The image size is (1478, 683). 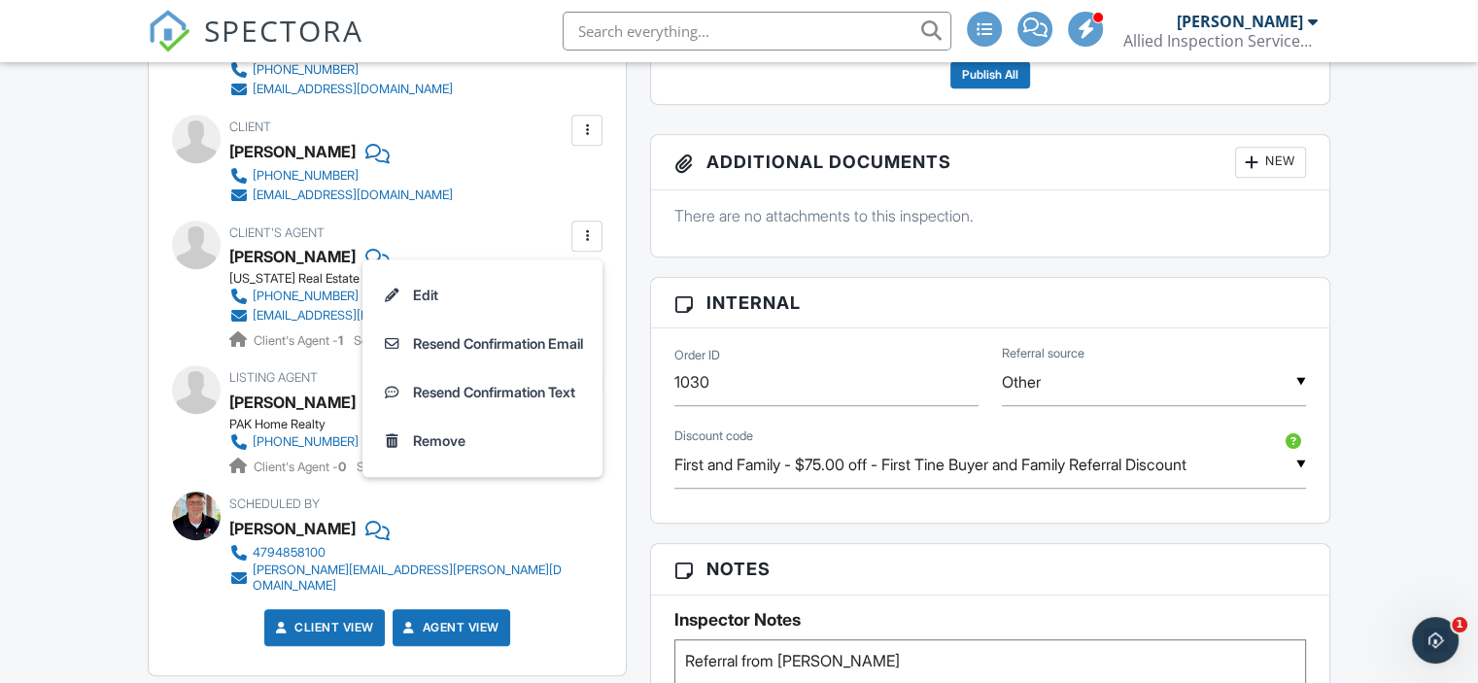 What do you see at coordinates (323, 628) in the screenshot?
I see `a: Client View` at bounding box center [323, 628].